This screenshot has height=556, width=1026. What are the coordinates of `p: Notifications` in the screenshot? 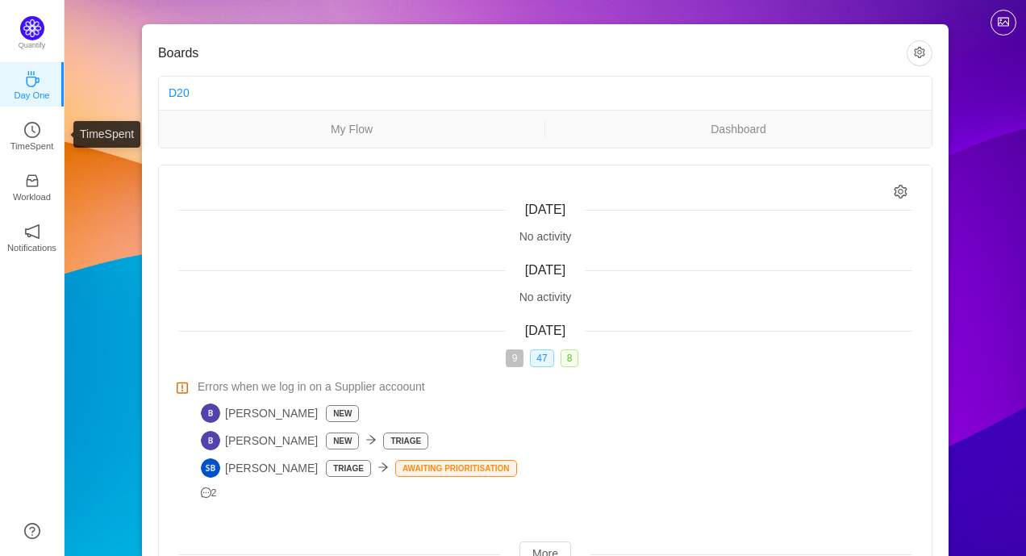 It's located at (31, 248).